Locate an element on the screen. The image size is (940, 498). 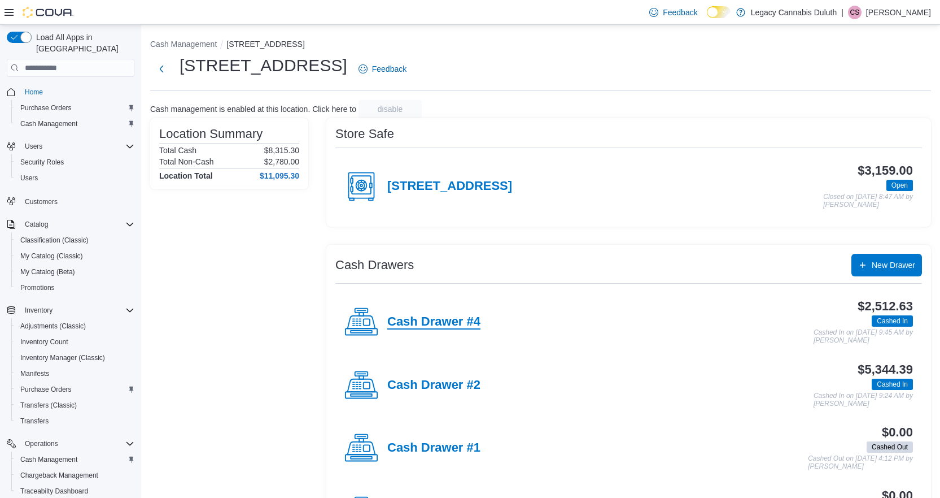
span: disable is located at coordinates (390, 109).